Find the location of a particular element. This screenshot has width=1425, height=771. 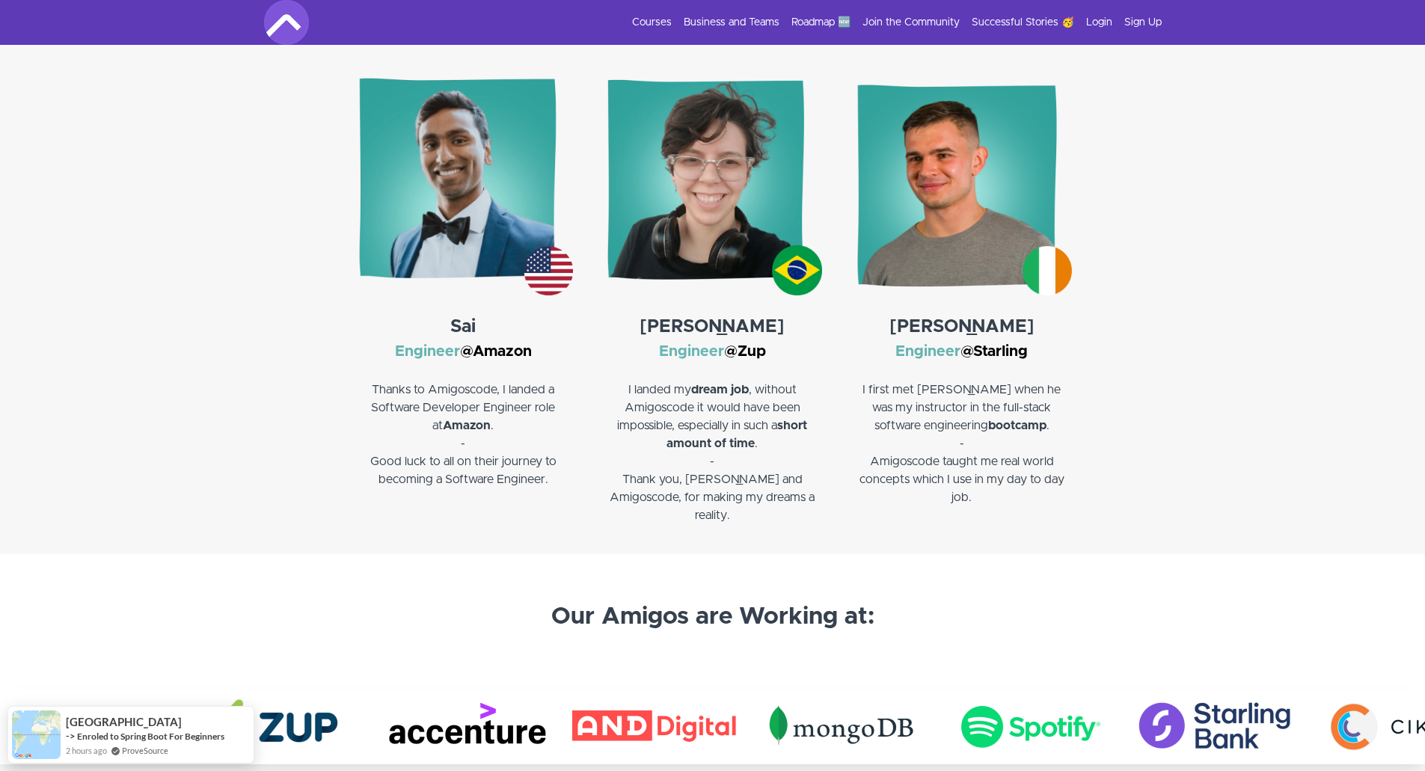

a: ProveSource is located at coordinates (145, 750).